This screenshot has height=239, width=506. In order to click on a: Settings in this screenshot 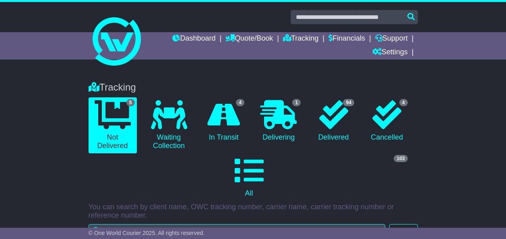, I will do `click(390, 53)`.